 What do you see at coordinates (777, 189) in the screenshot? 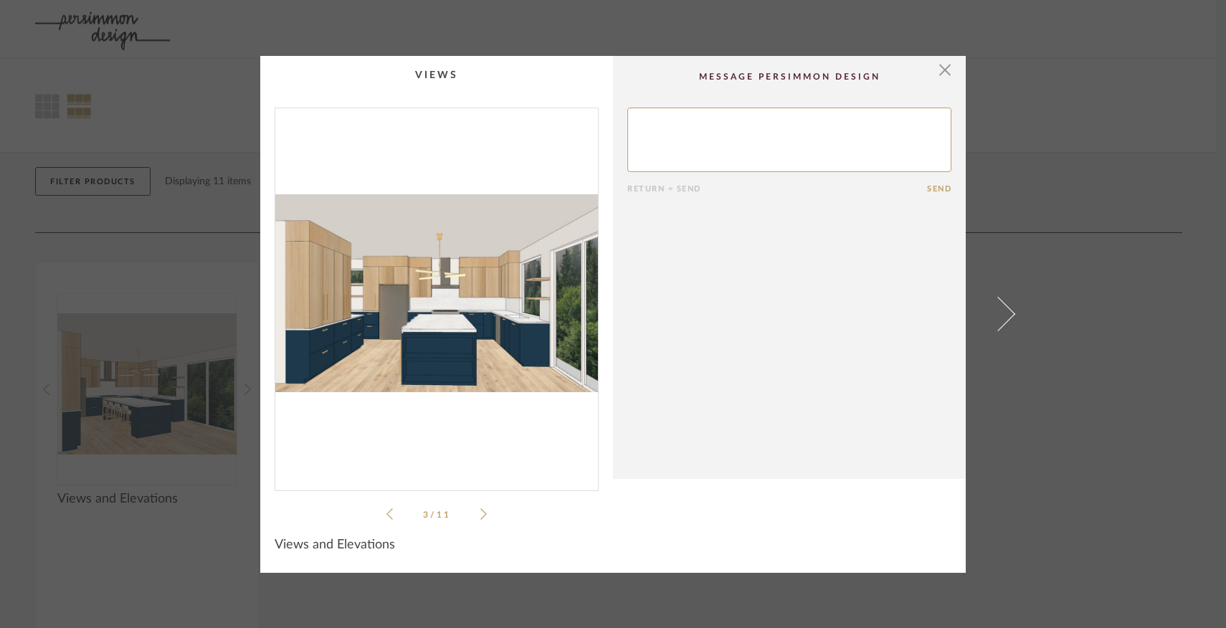
I see `div: Return = Send` at bounding box center [777, 189].